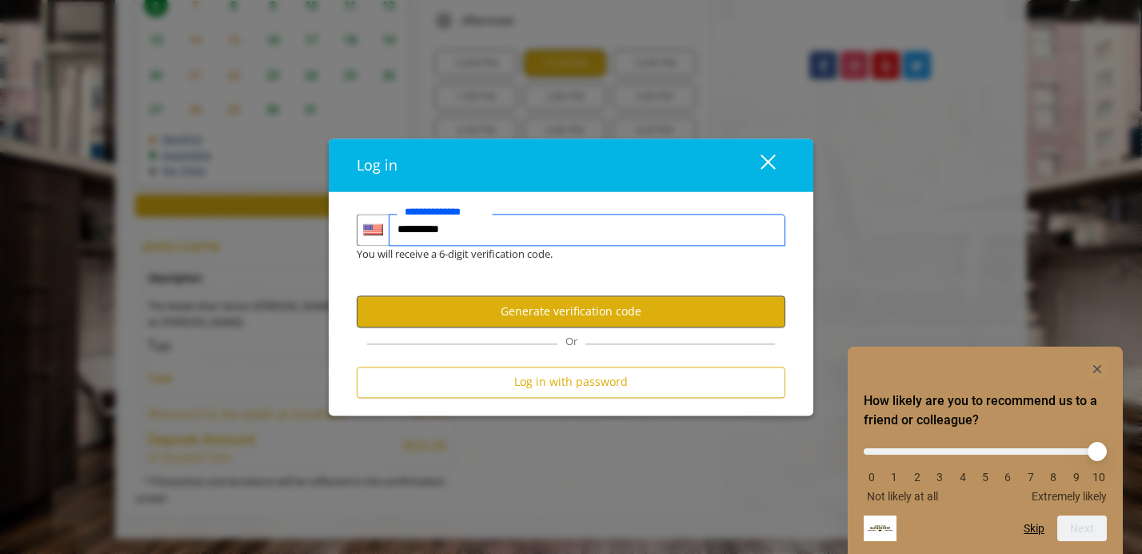 This screenshot has width=1142, height=554. What do you see at coordinates (377, 165) in the screenshot?
I see `span: Log in` at bounding box center [377, 165].